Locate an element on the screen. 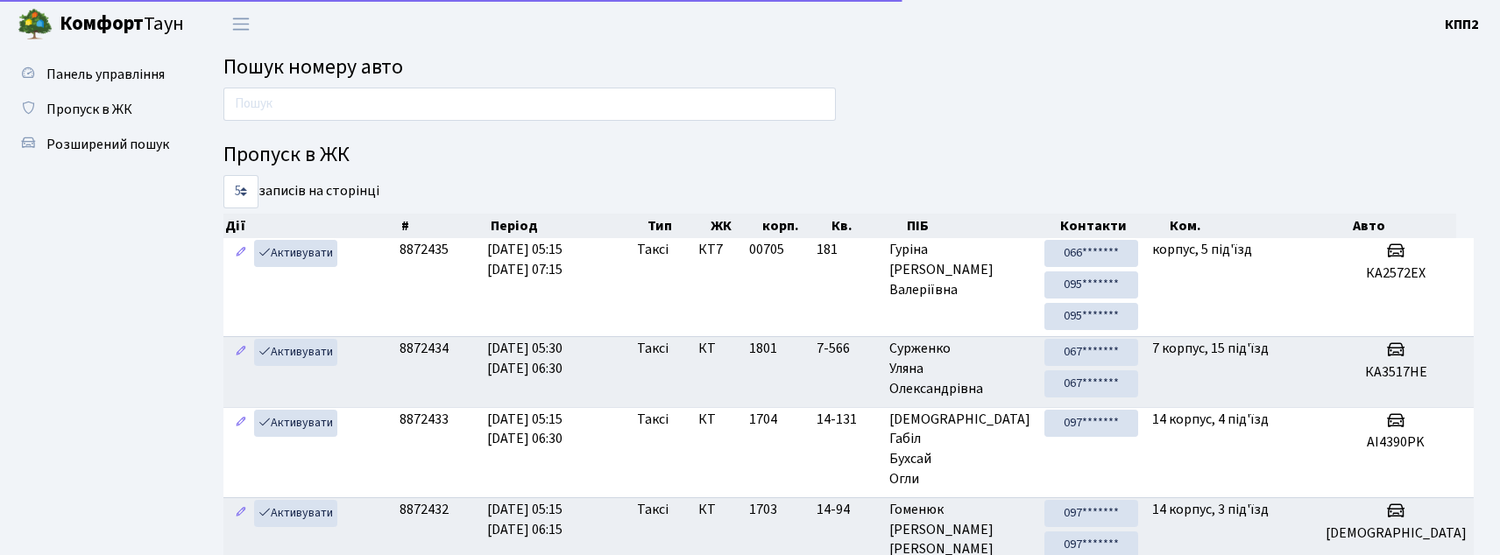 The width and height of the screenshot is (1500, 555). span: 14-94 is located at coordinates (846, 510).